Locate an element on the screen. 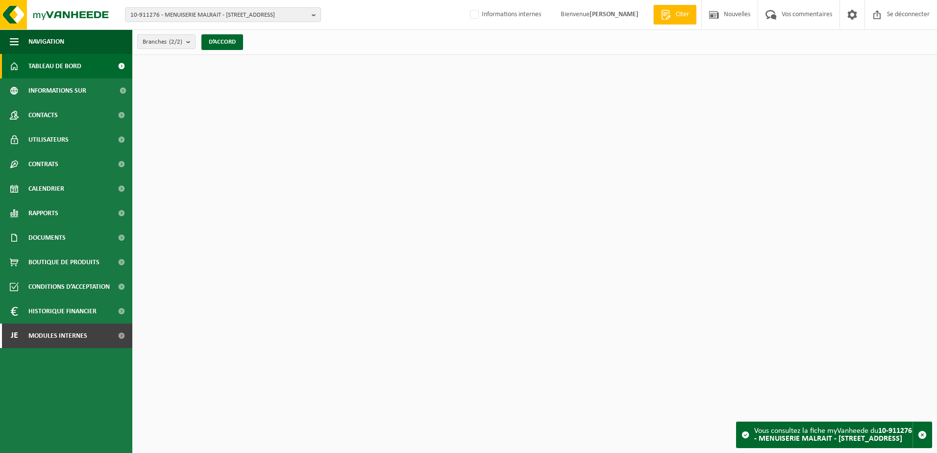 The image size is (937, 453). span: Boutique de produits is located at coordinates (64, 262).